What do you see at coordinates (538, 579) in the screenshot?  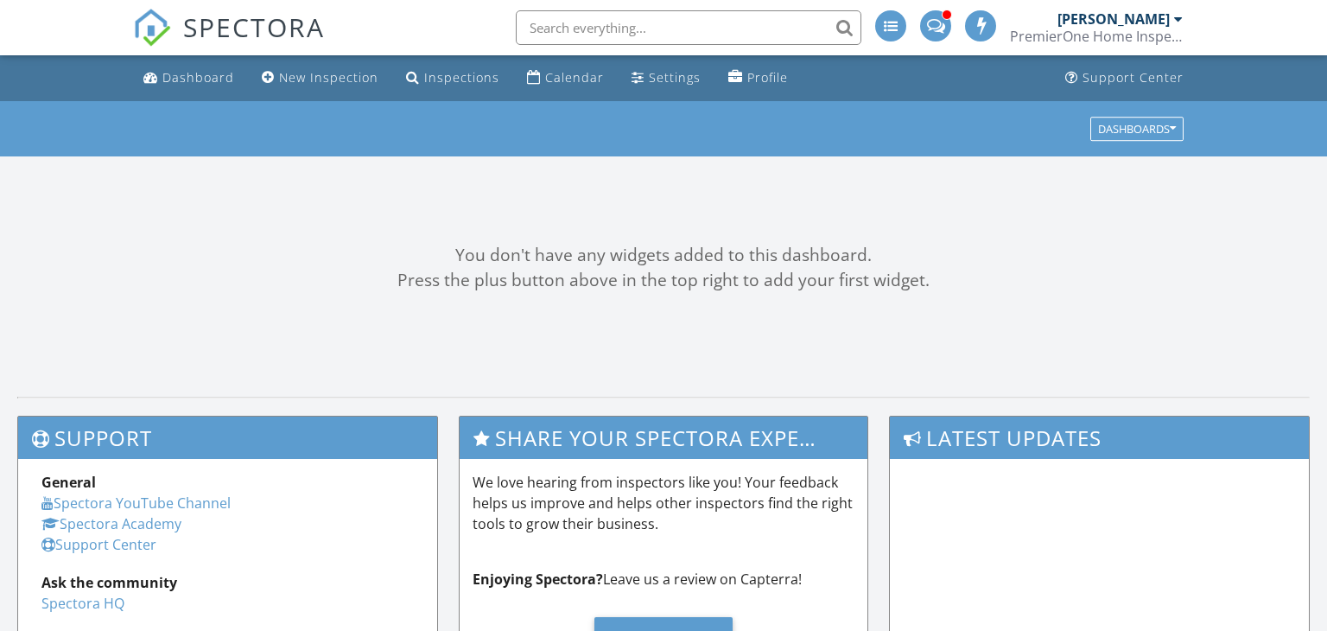 I see `strong: Enjoying Spectora?` at bounding box center [538, 579].